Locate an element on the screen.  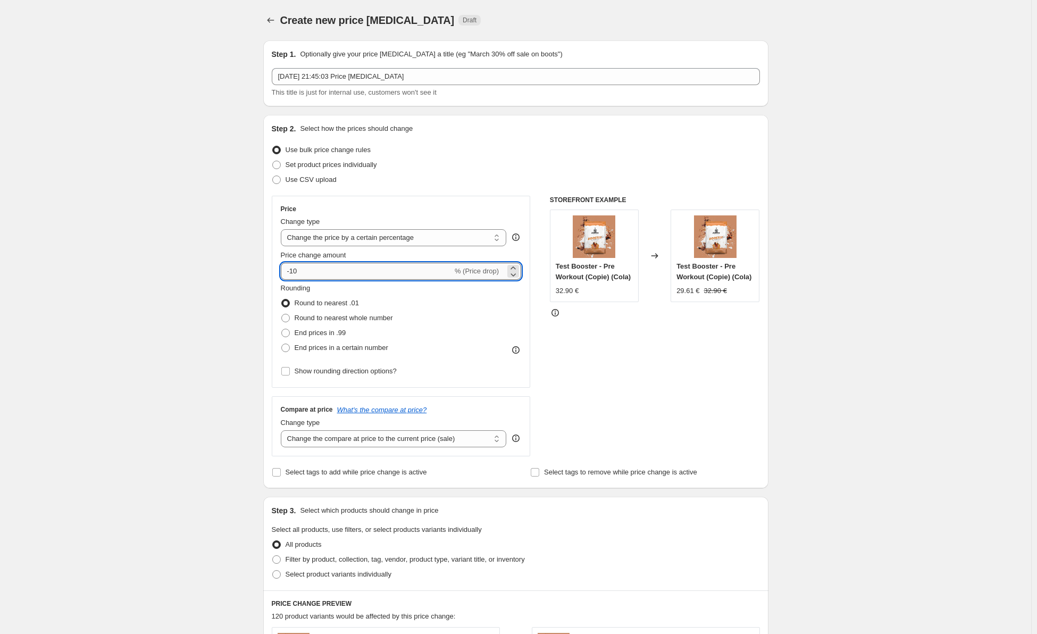
span: 120 product variants would be affected by this price change: is located at coordinates (364, 616).